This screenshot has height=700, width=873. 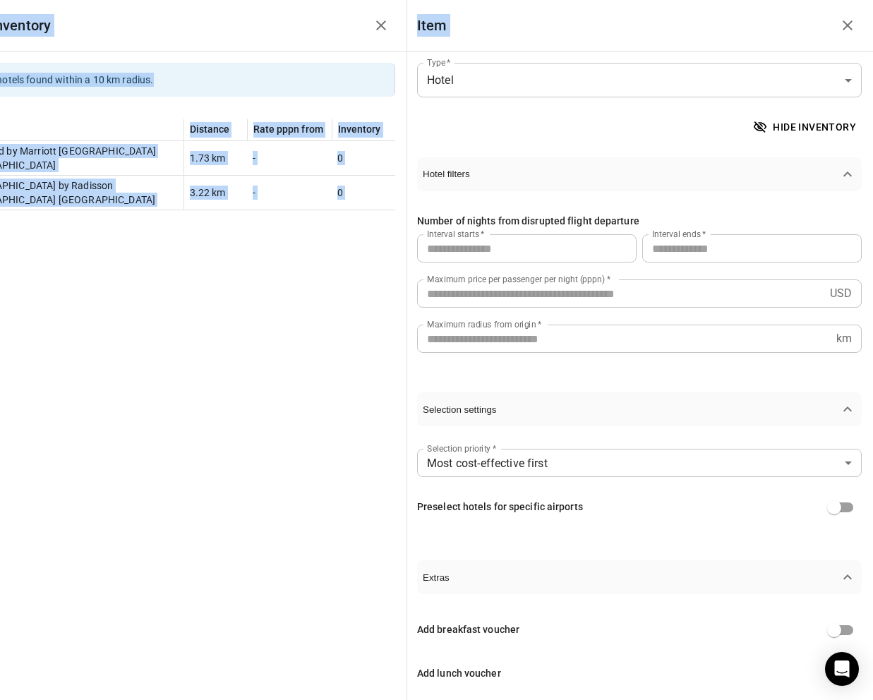 I want to click on label: Selection priority, so click(x=462, y=448).